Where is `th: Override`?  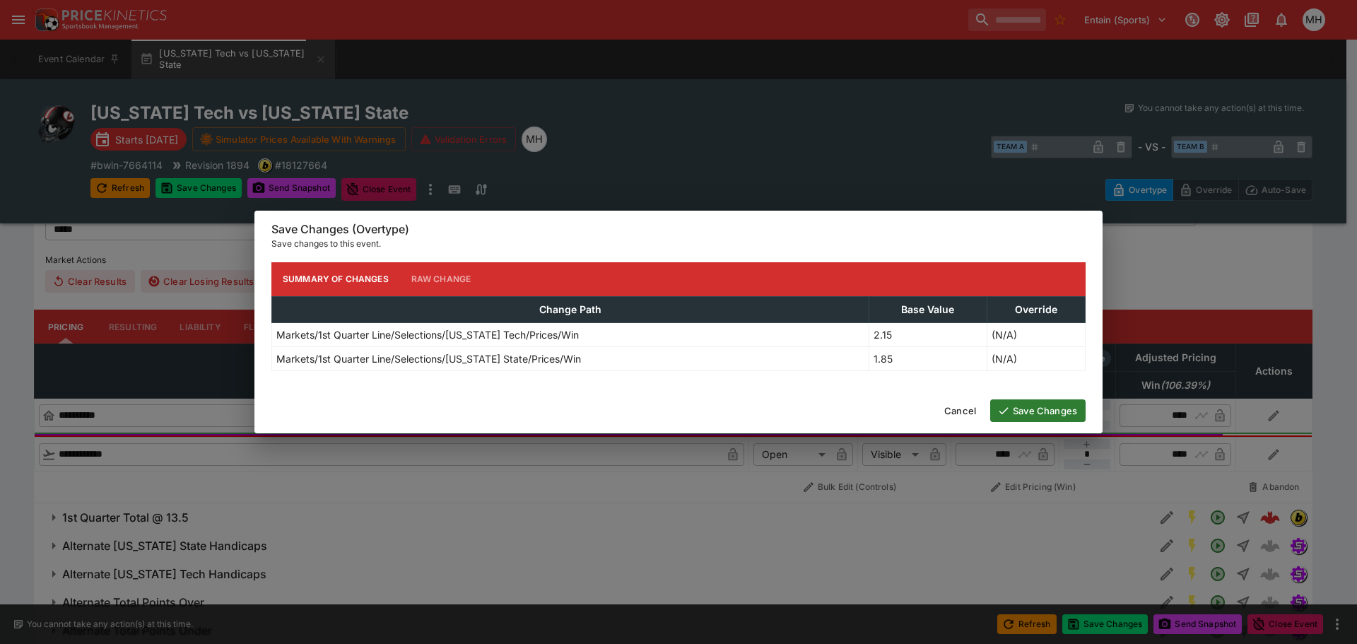 th: Override is located at coordinates (1036, 309).